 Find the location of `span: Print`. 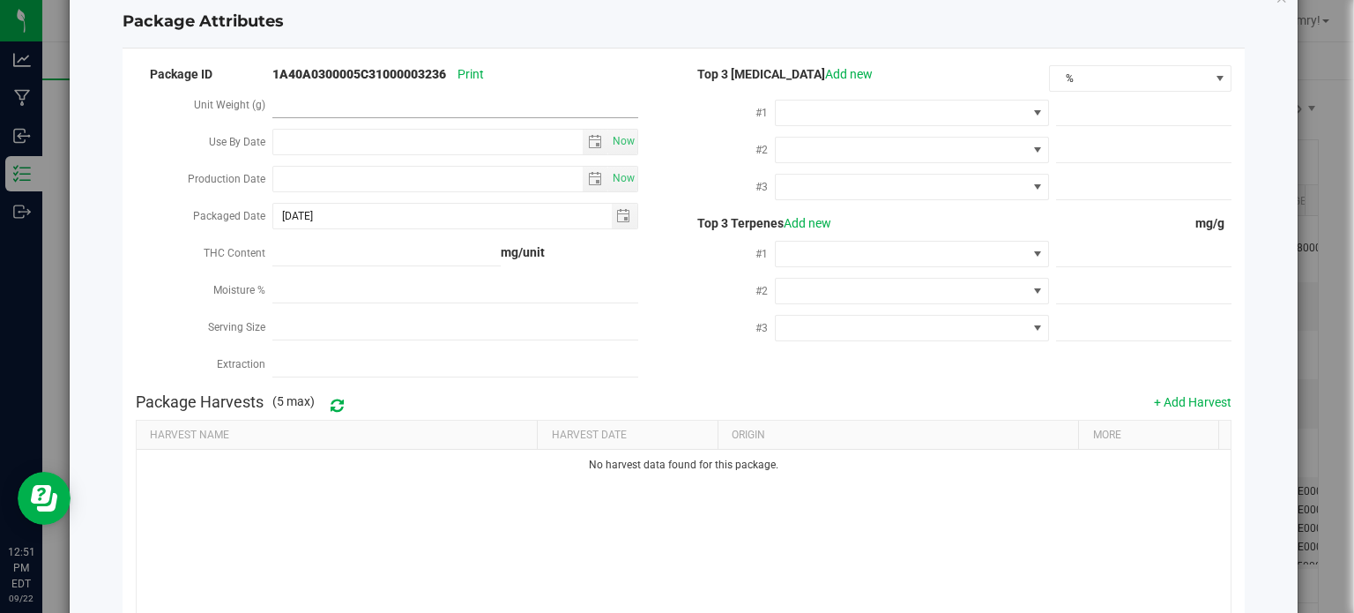

span: Print is located at coordinates (471, 74).